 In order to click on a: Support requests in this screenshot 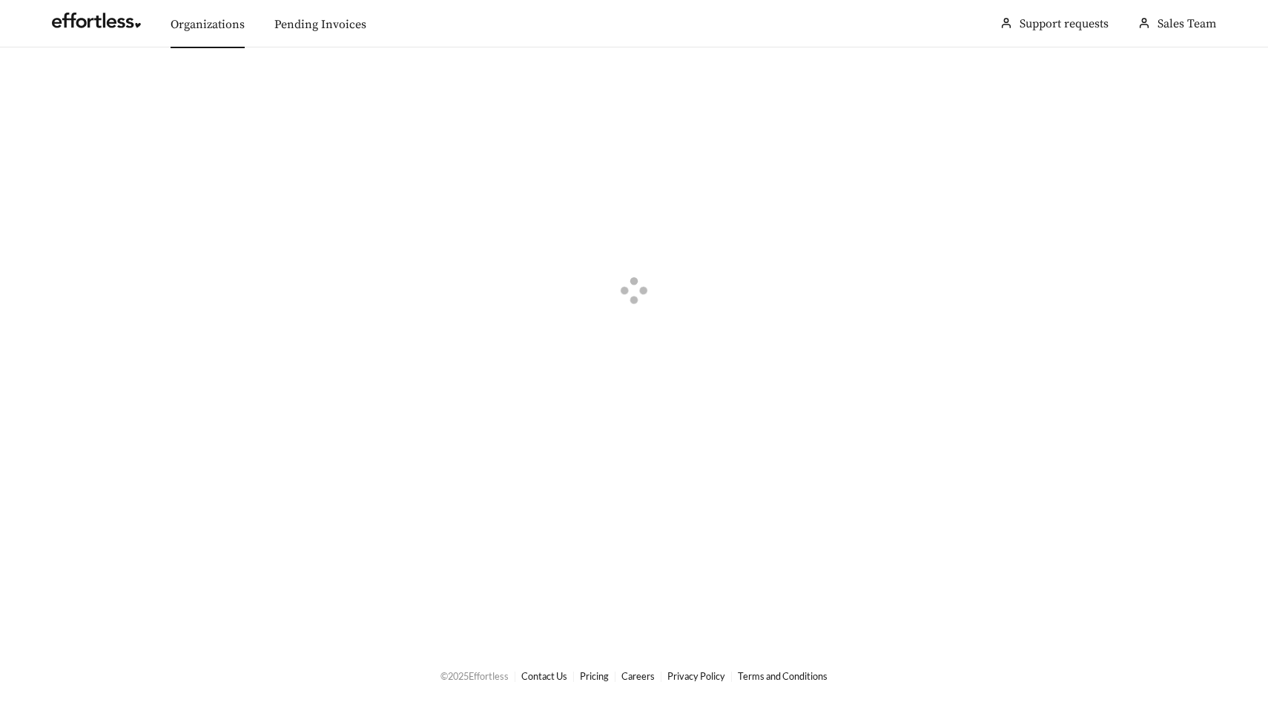, I will do `click(1064, 24)`.